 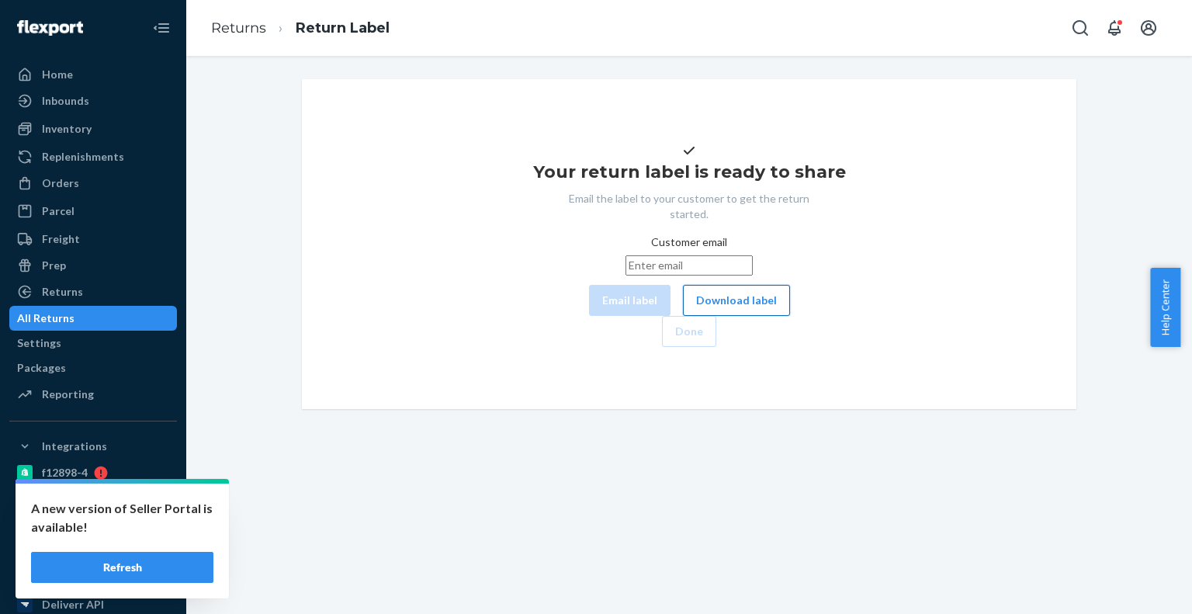 What do you see at coordinates (93, 239) in the screenshot?
I see `a: Freight` at bounding box center [93, 239].